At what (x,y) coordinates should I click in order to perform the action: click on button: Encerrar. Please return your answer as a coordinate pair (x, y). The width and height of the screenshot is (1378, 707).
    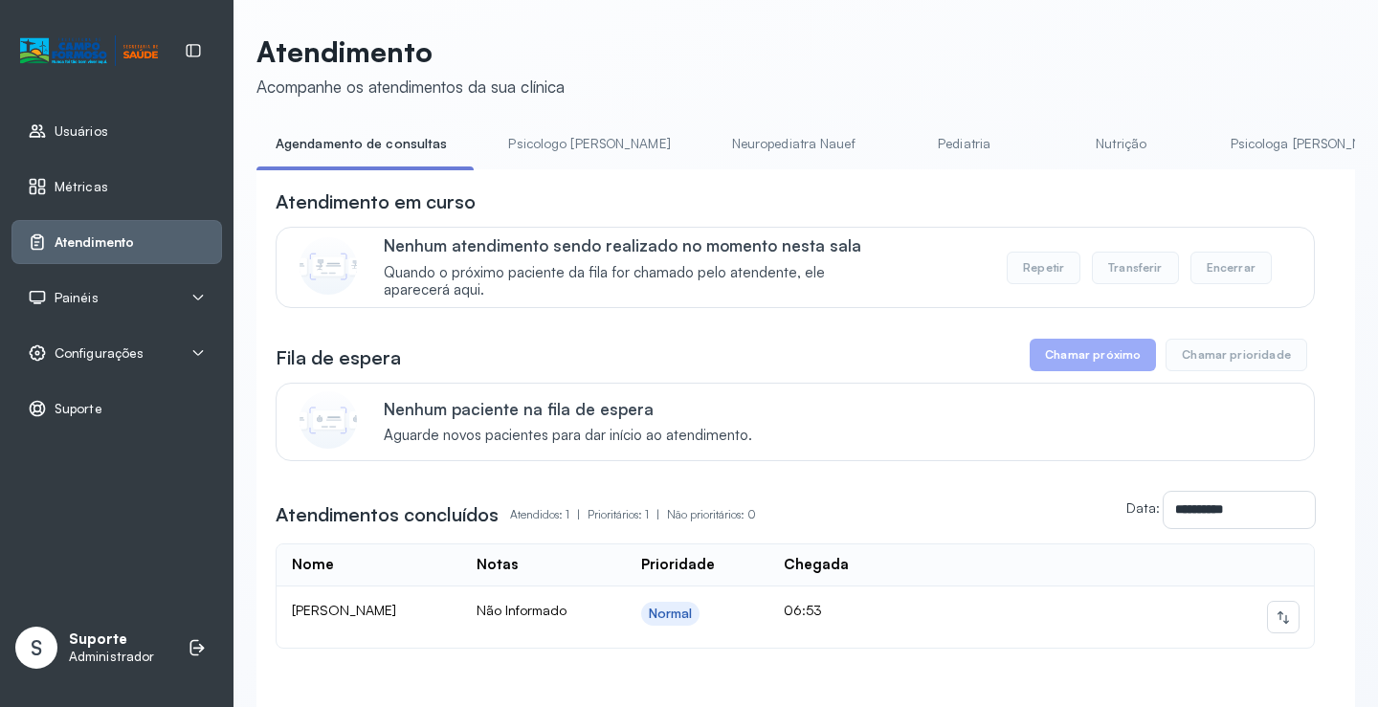
    Looking at the image, I should click on (1230, 268).